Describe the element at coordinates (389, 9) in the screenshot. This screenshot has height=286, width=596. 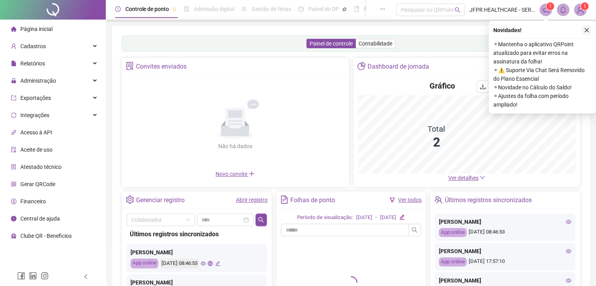
I see `span: Folha de pagamento` at that location.